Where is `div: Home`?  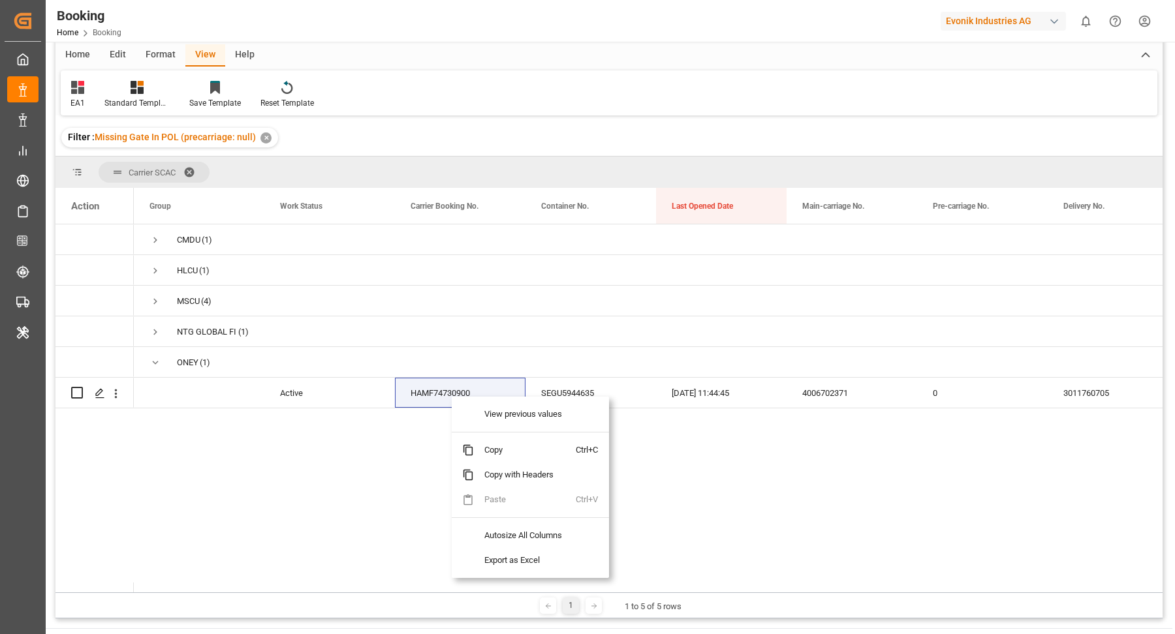
div: Home is located at coordinates (78, 55).